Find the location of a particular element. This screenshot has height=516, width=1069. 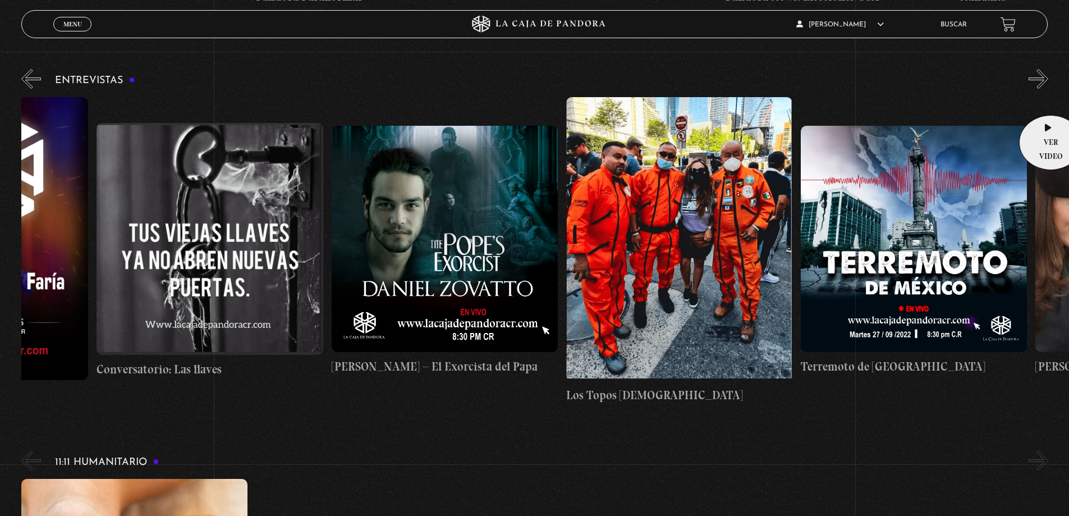

span: Cerrar is located at coordinates (72, 34).